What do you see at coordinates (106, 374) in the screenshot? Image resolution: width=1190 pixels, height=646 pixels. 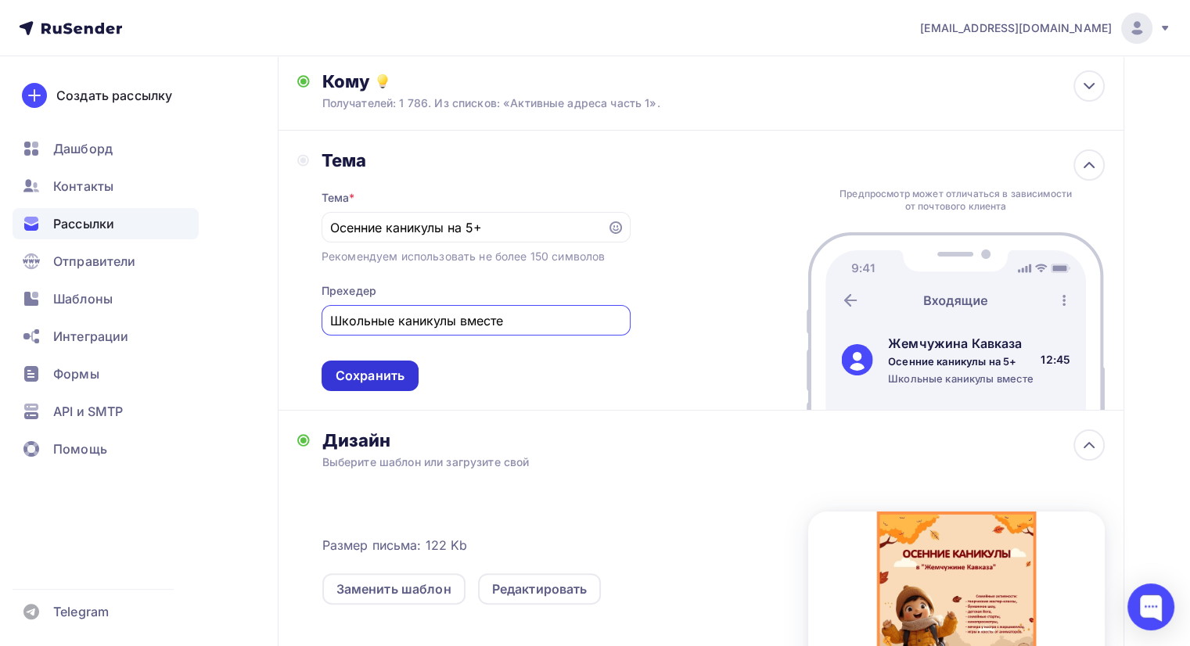 I see `a: Формы` at bounding box center [106, 374].